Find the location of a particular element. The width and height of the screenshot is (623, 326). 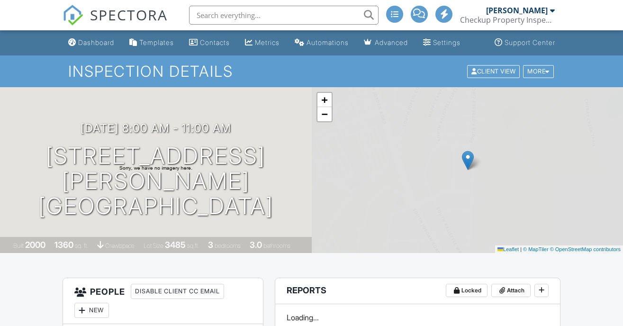

a: © OpenStreetMap contributors is located at coordinates (585, 249).